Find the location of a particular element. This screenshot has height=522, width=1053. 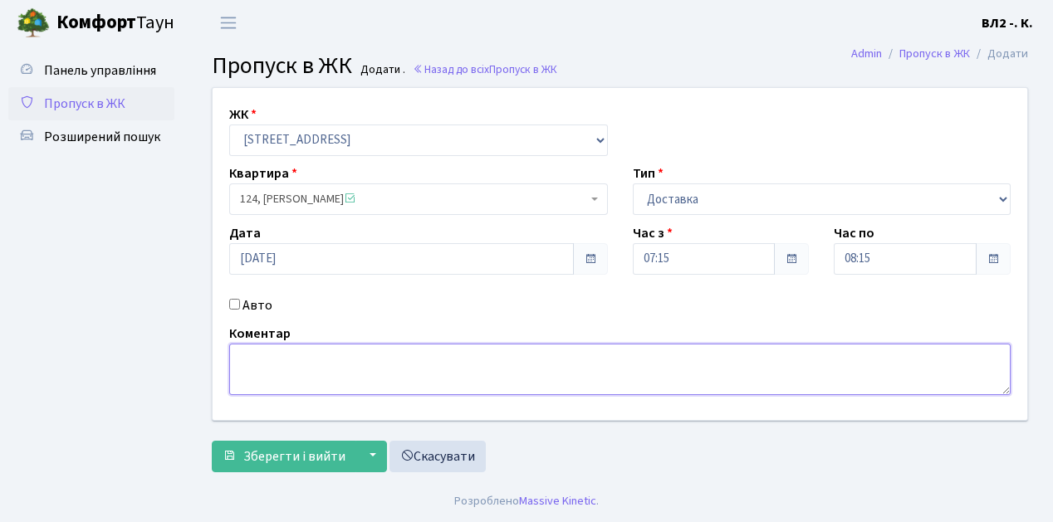

small: Додати . is located at coordinates (381, 70).